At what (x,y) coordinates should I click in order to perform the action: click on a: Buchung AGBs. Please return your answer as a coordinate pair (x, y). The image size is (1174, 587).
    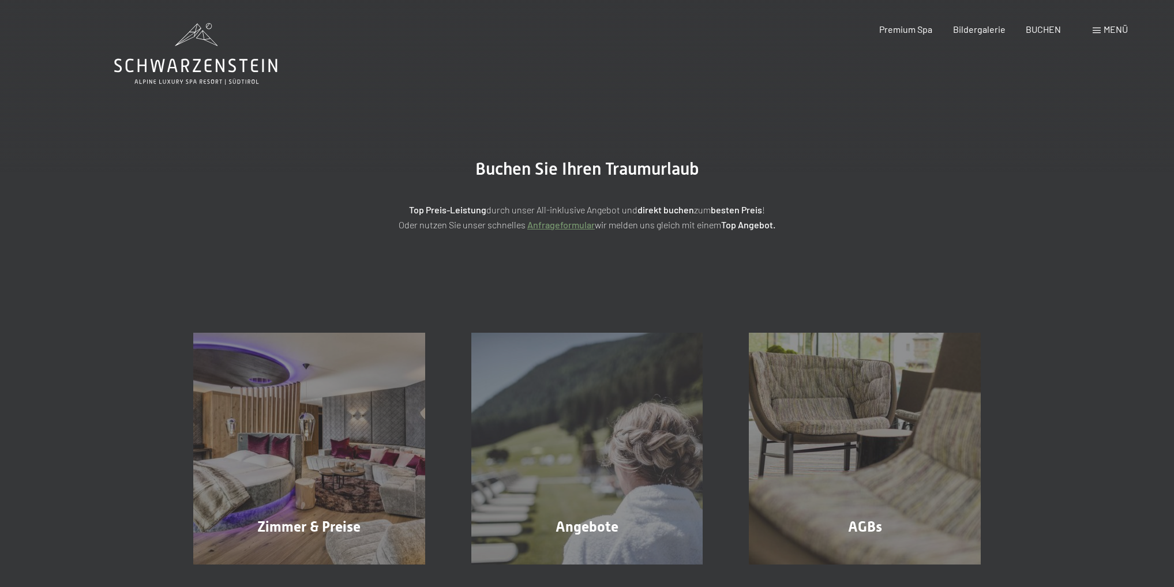
    Looking at the image, I should click on (865, 449).